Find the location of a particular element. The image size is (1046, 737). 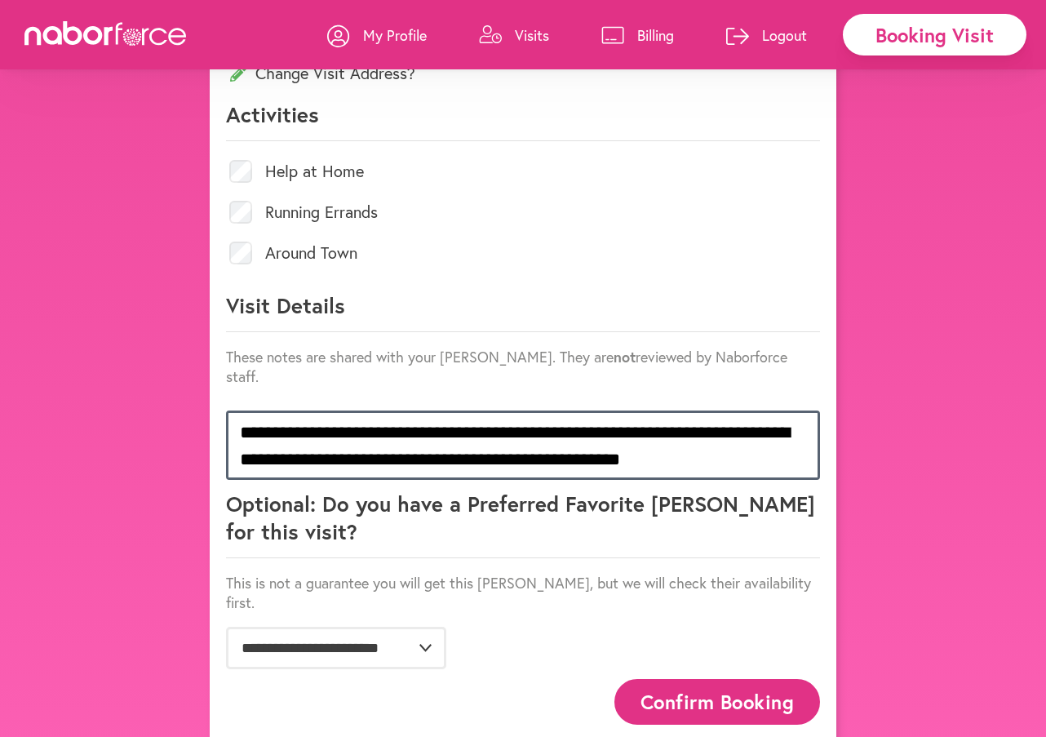

p: Billing is located at coordinates (655, 35).